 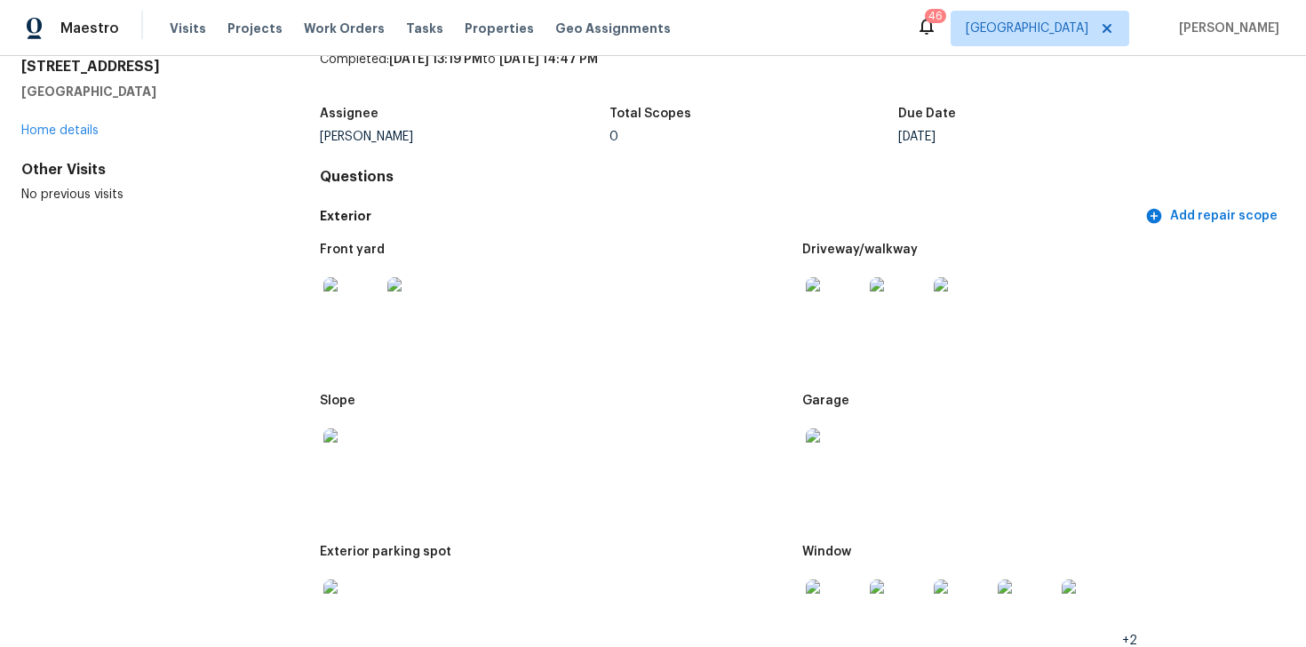 What do you see at coordinates (255, 28) in the screenshot?
I see `span: Projects` at bounding box center [255, 28].